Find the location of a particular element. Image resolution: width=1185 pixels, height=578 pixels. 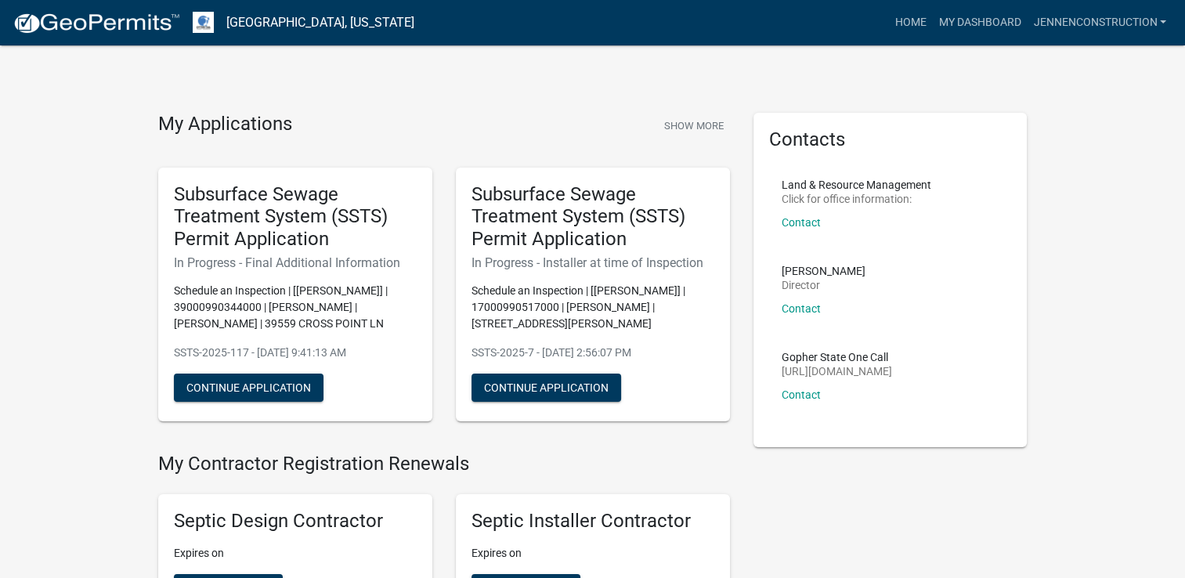

h5: Contacts is located at coordinates (890, 139).